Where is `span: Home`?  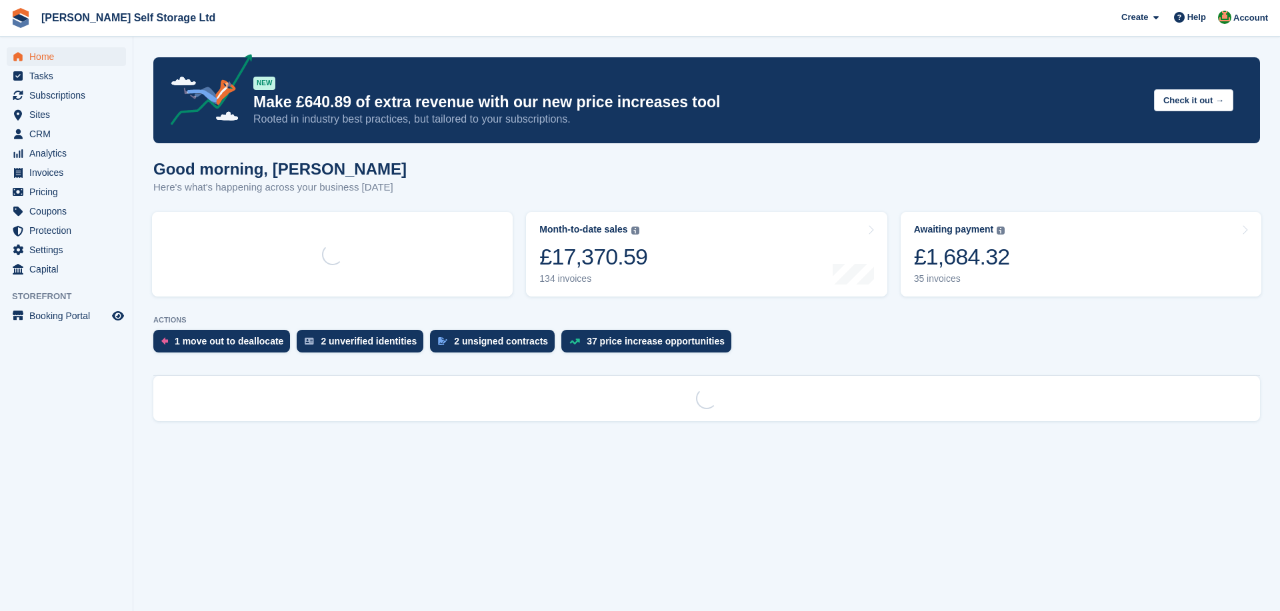 span: Home is located at coordinates (69, 57).